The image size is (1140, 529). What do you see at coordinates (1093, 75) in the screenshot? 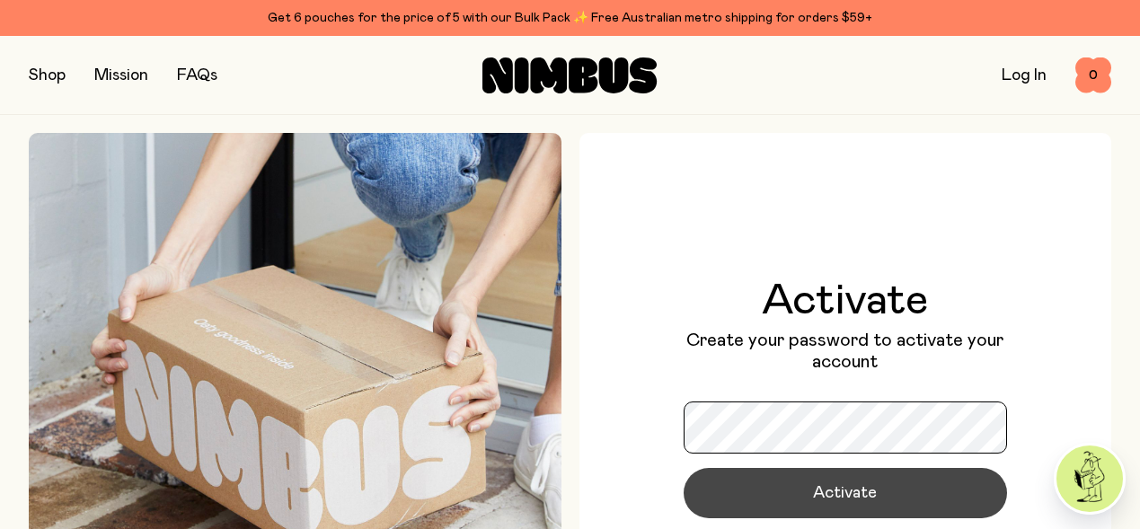
I see `span: 0` at bounding box center [1093, 75].